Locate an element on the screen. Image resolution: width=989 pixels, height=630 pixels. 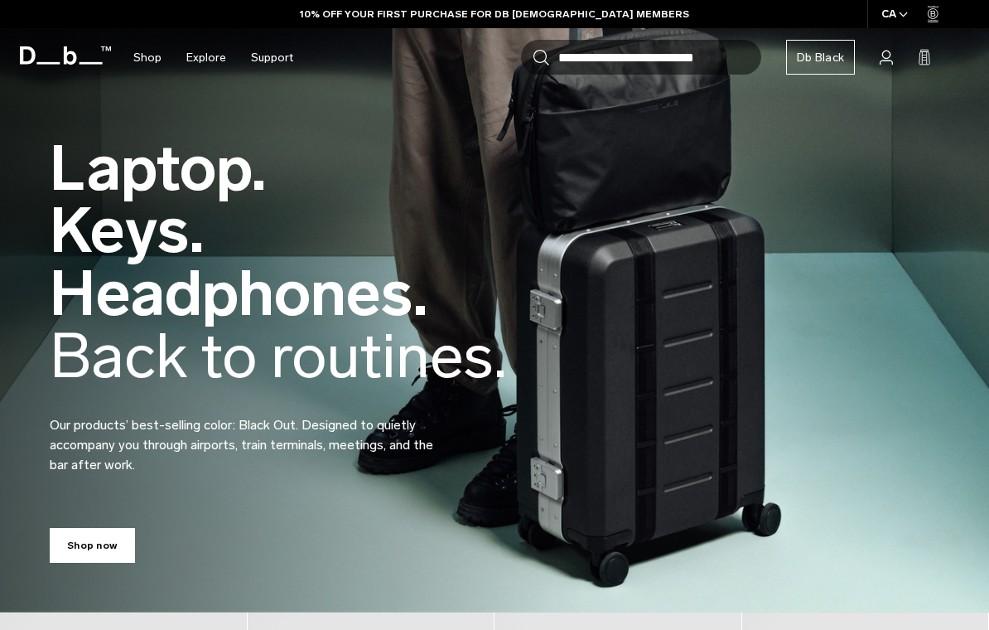
a: Shop now is located at coordinates (92, 545).